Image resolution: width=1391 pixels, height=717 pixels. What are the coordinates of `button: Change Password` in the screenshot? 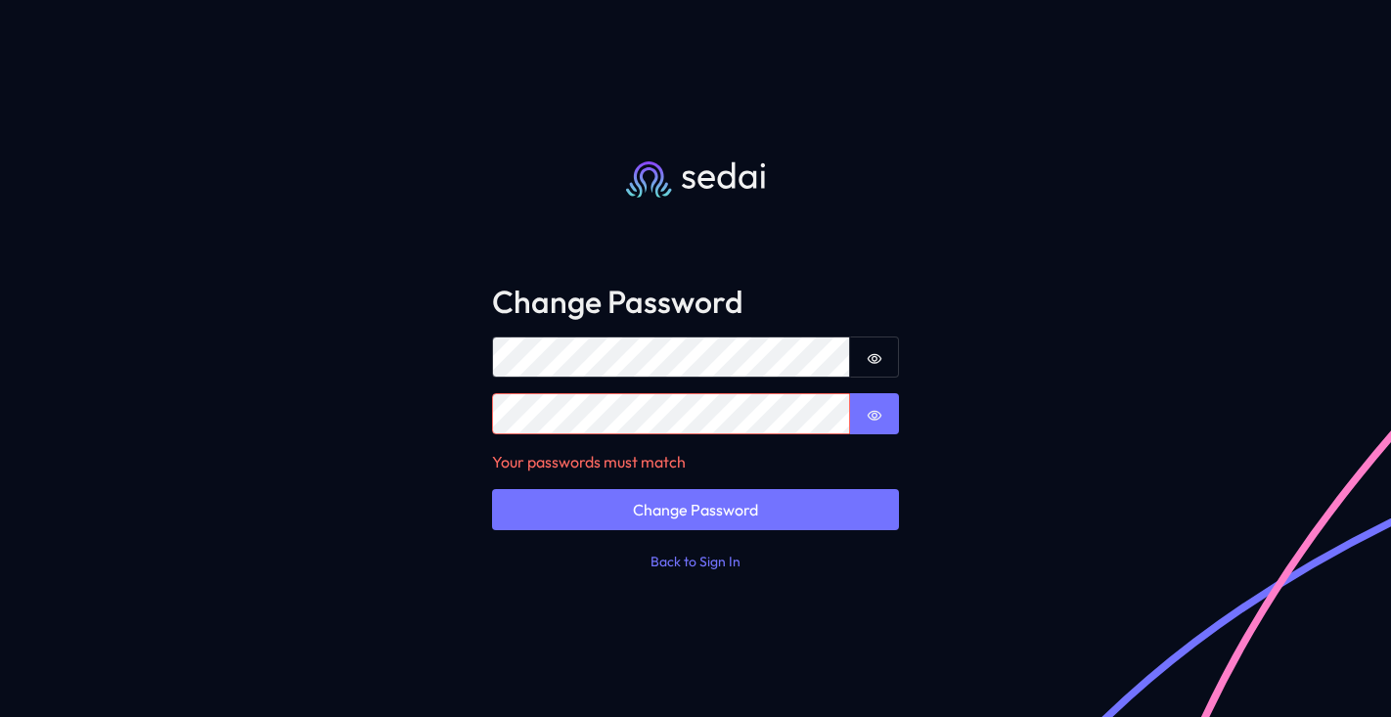 It's located at (695, 510).